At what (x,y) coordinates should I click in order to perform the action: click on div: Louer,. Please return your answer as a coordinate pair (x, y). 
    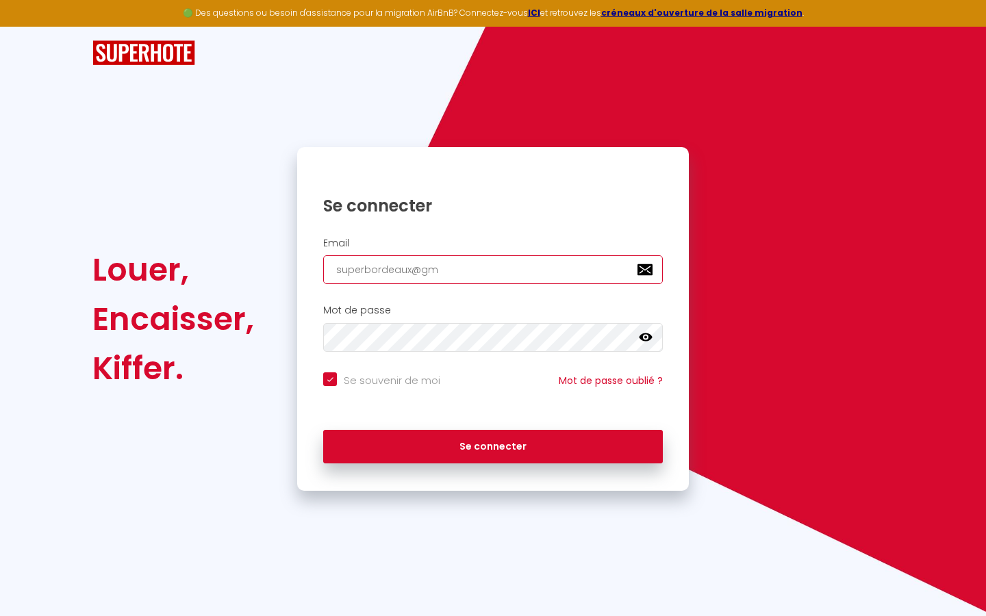
    Looking at the image, I should click on (173, 270).